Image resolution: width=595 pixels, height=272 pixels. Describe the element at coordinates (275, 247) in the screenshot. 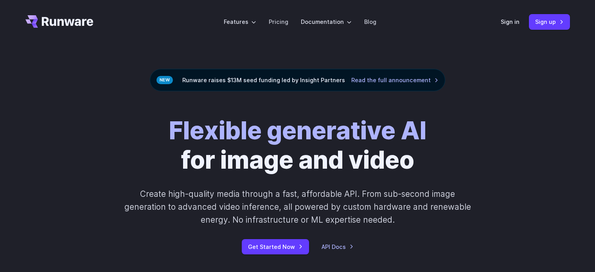

I see `a: Get Started Now` at that location.